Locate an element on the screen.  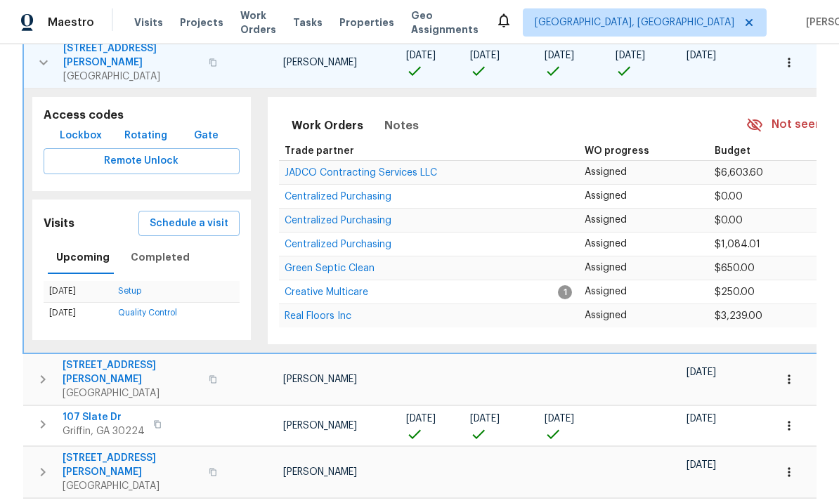
button: Remote Unlock is located at coordinates (141, 161).